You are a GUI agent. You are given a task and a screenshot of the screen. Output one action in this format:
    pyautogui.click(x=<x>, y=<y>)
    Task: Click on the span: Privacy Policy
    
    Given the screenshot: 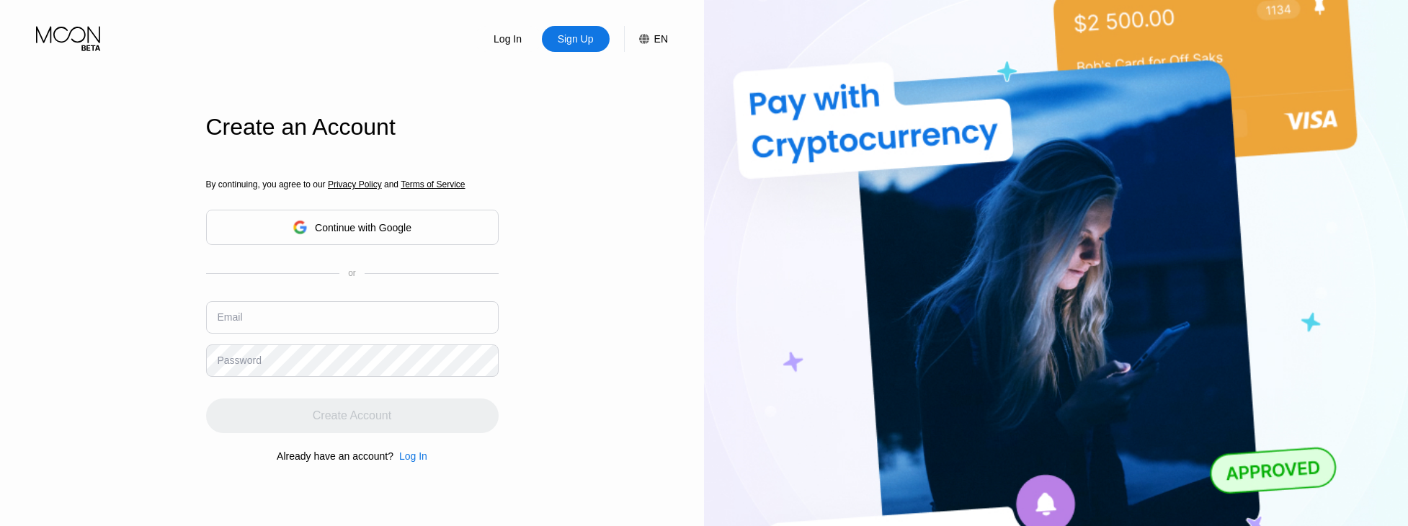 What is the action you would take?
    pyautogui.click(x=355, y=184)
    